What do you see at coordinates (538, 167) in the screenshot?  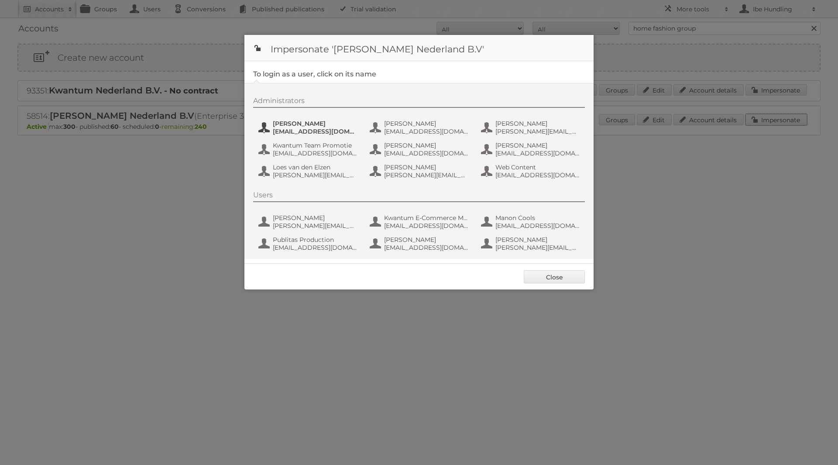 I see `span: Web Content` at bounding box center [538, 167].